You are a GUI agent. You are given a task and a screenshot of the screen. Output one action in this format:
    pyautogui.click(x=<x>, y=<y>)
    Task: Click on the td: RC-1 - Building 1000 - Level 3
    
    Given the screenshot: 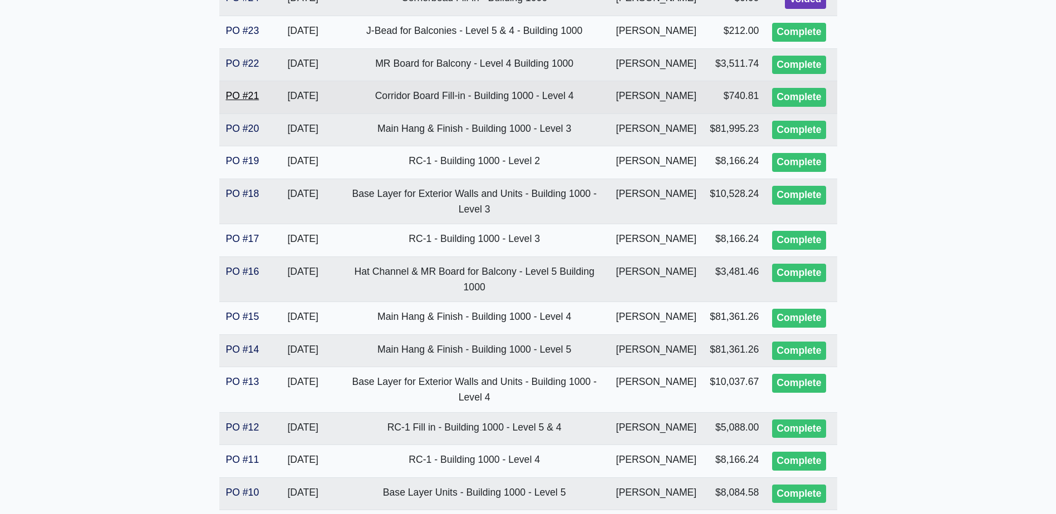 What is the action you would take?
    pyautogui.click(x=474, y=240)
    